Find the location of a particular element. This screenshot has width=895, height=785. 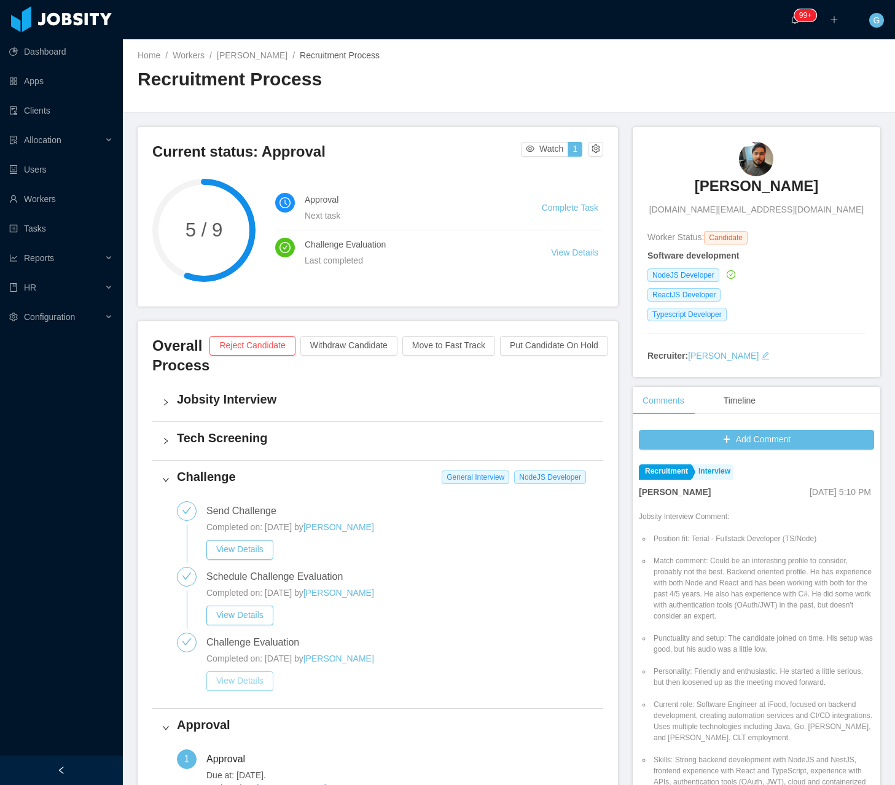

li: Match comment: Could be an interesting profile to consider, probably not the best. Backend orient... is located at coordinates (762, 588).